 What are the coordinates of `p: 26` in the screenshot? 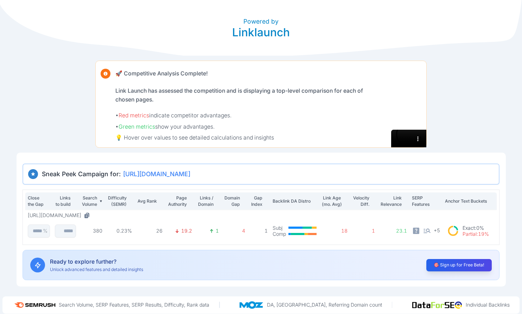 It's located at (150, 231).